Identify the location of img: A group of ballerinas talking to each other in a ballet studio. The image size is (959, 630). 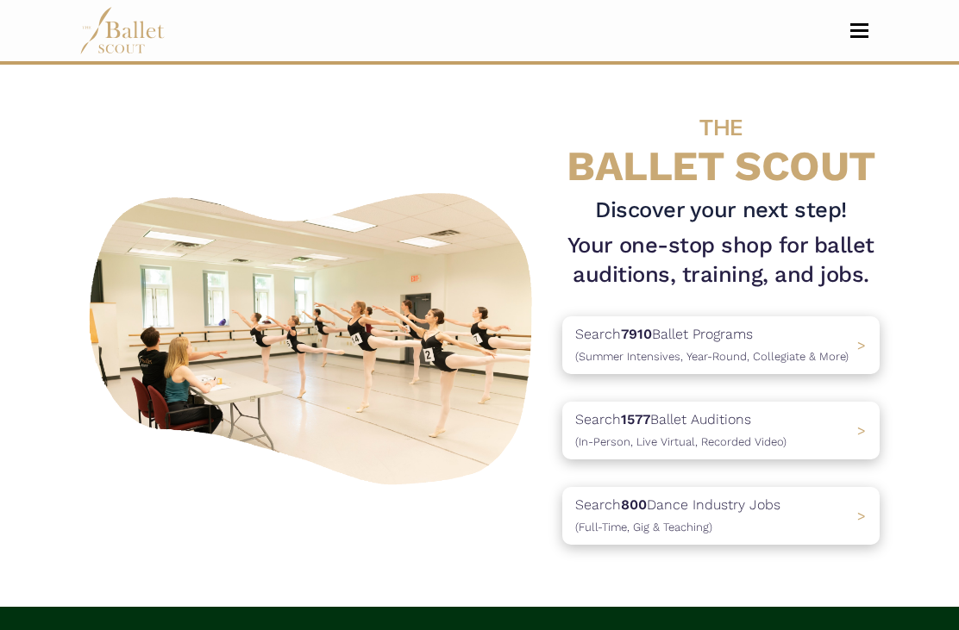
(314, 335).